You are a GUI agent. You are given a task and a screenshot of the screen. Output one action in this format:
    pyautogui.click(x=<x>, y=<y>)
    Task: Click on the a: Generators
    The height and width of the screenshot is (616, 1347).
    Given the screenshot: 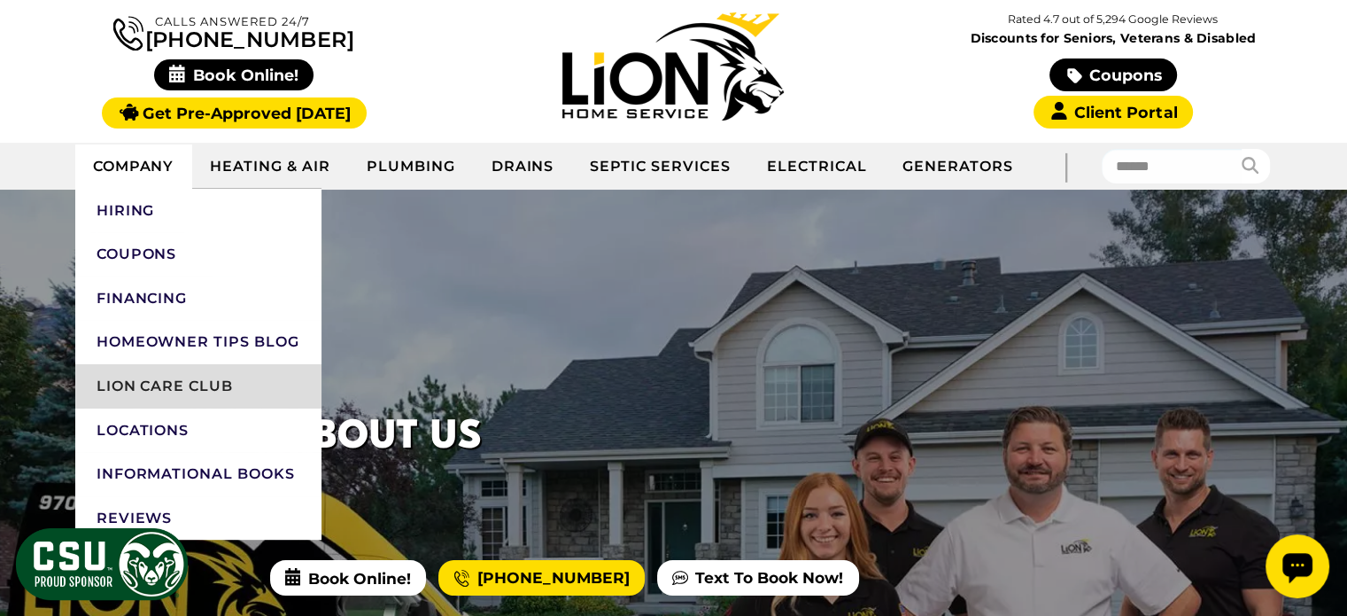 What is the action you would take?
    pyautogui.click(x=958, y=167)
    